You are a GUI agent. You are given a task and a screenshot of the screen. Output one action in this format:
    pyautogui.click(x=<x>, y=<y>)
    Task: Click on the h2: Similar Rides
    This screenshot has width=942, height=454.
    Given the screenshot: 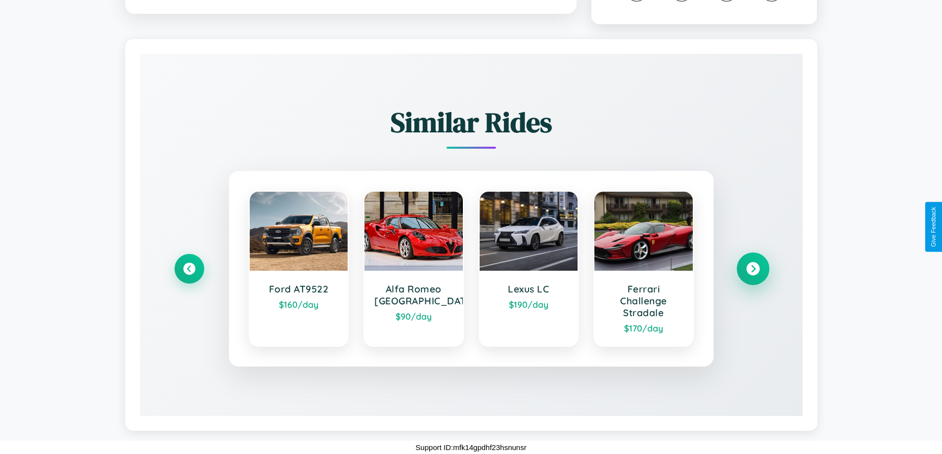 What is the action you would take?
    pyautogui.click(x=471, y=122)
    